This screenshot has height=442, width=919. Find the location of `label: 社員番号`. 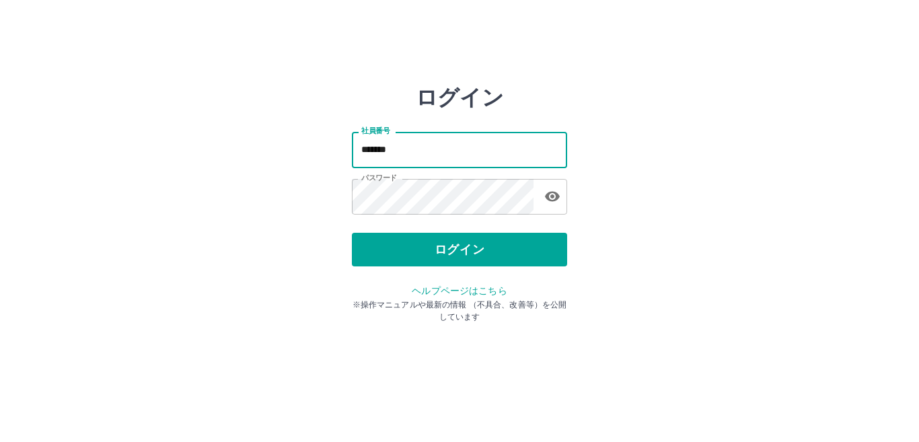

label: 社員番号 is located at coordinates (375, 130).